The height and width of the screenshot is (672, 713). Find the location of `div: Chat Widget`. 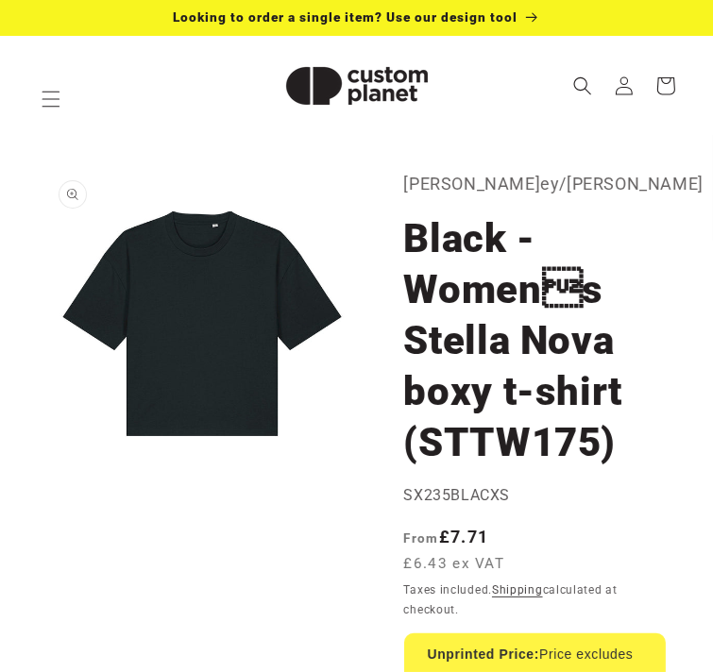

div: Chat Widget is located at coordinates (666, 627).